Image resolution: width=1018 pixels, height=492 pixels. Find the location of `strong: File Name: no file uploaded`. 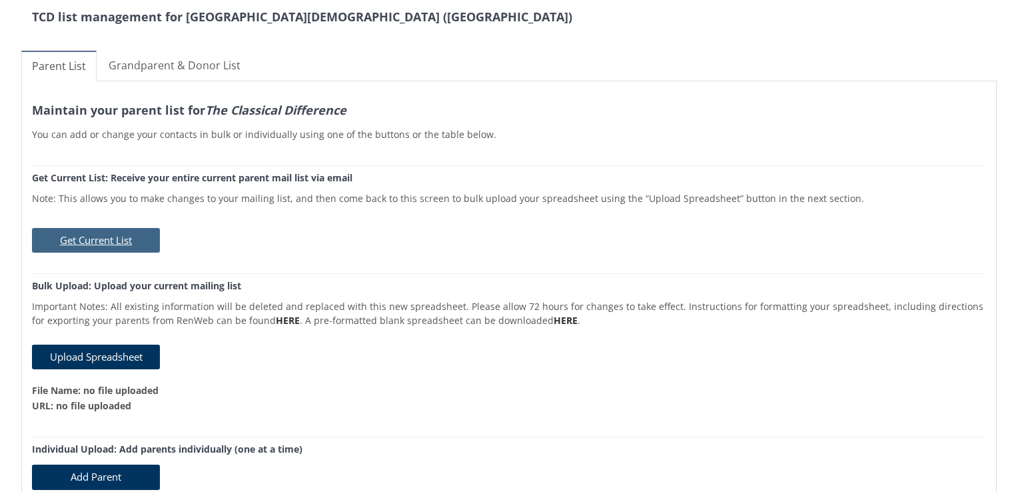

strong: File Name: no file uploaded is located at coordinates (95, 390).